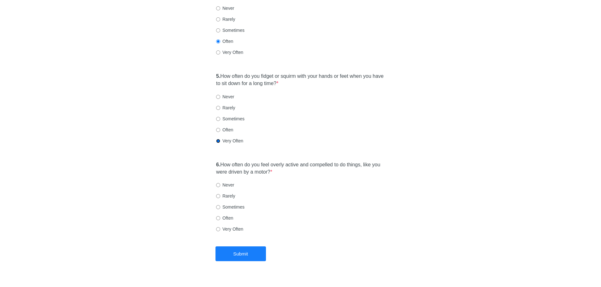 The height and width of the screenshot is (287, 601). I want to click on label: How often do you feel overly active and compelled to do things, like you were driven by a motor?, so click(300, 169).